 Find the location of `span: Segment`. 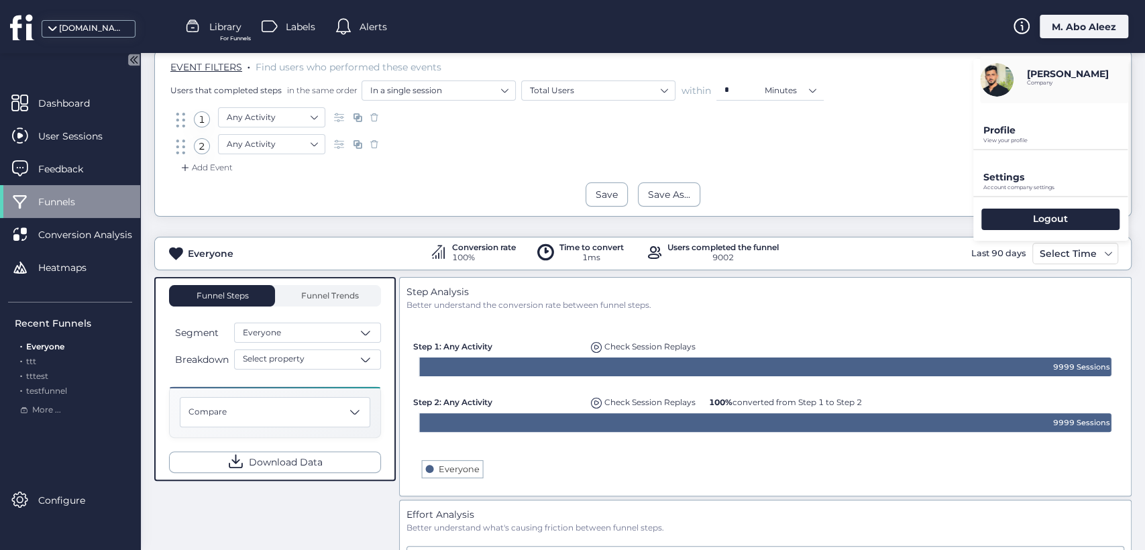

span: Segment is located at coordinates (197, 333).